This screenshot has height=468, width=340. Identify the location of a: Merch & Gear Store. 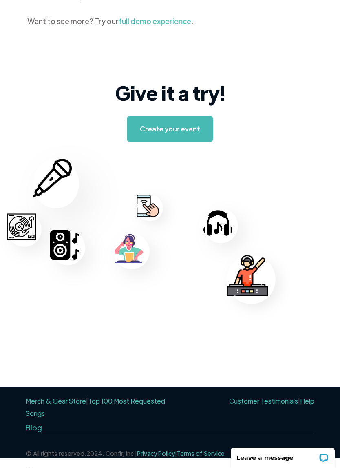
(56, 401).